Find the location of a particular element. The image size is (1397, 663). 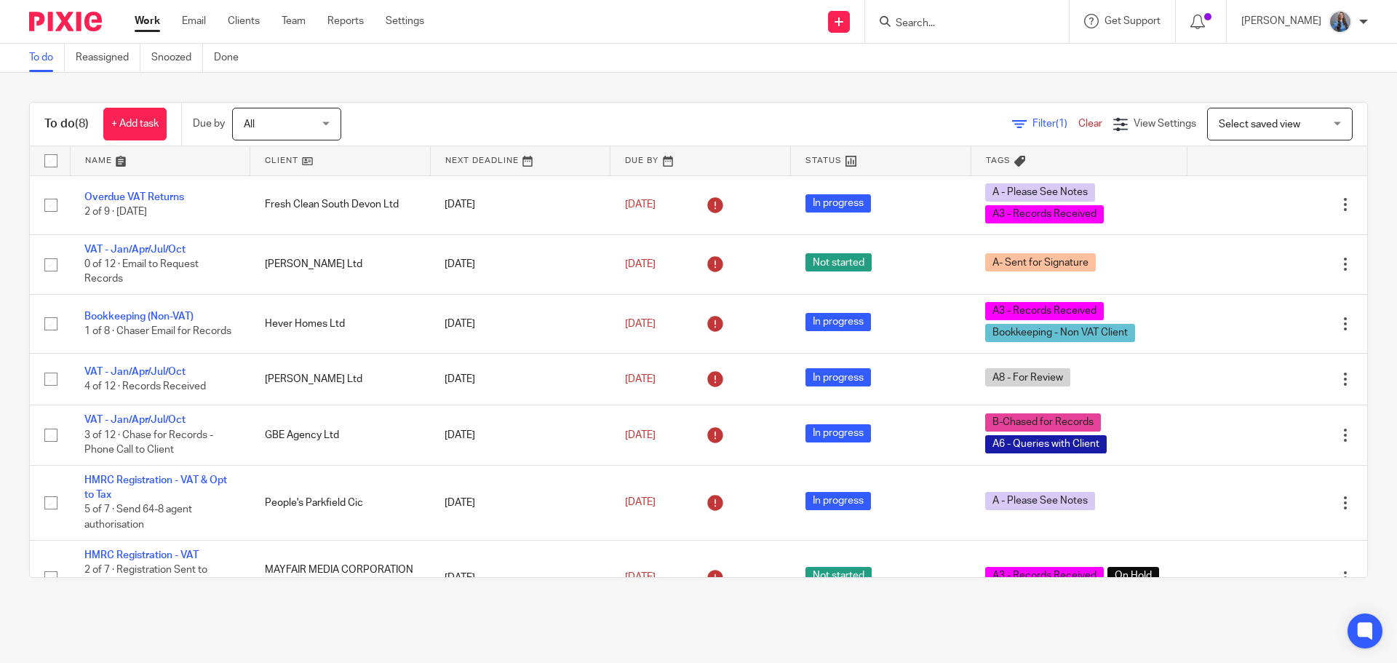

span: 0 of 12 · Email to Request Records is located at coordinates (141, 271).